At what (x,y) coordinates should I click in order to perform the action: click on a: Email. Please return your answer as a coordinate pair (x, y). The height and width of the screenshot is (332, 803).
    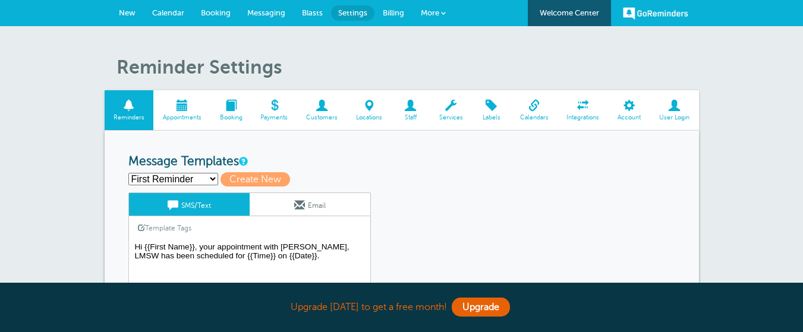
    Looking at the image, I should click on (310, 204).